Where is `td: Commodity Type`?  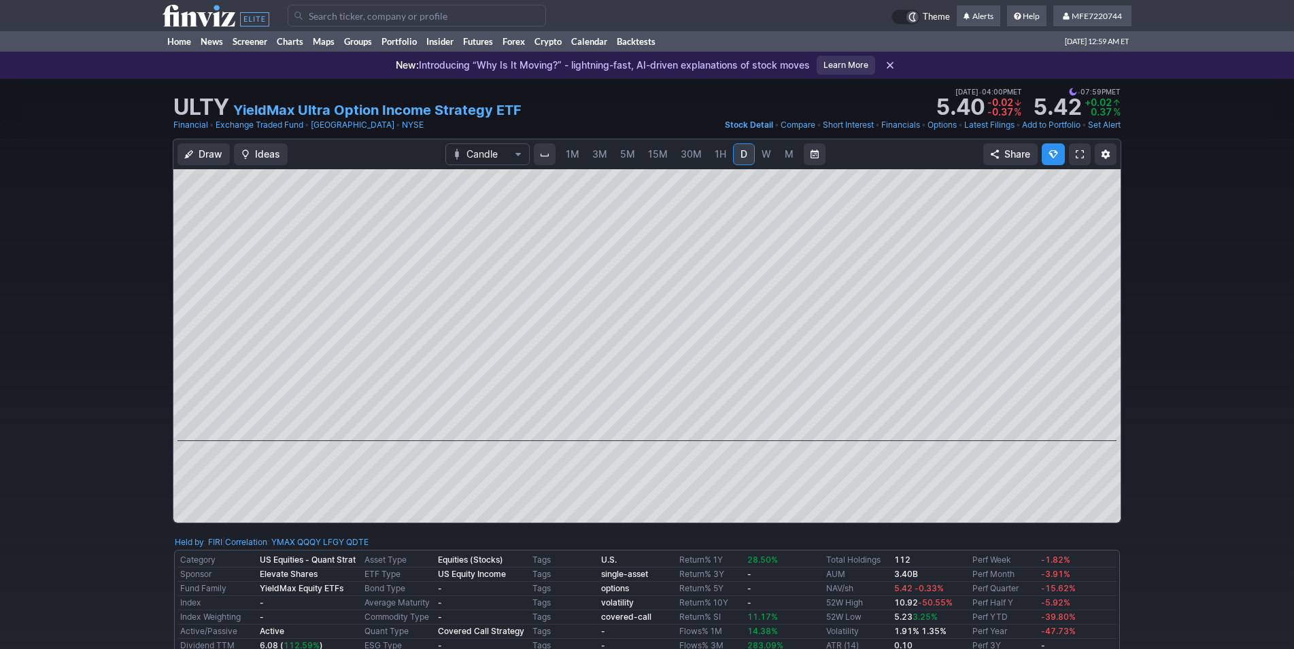 td: Commodity Type is located at coordinates (398, 617).